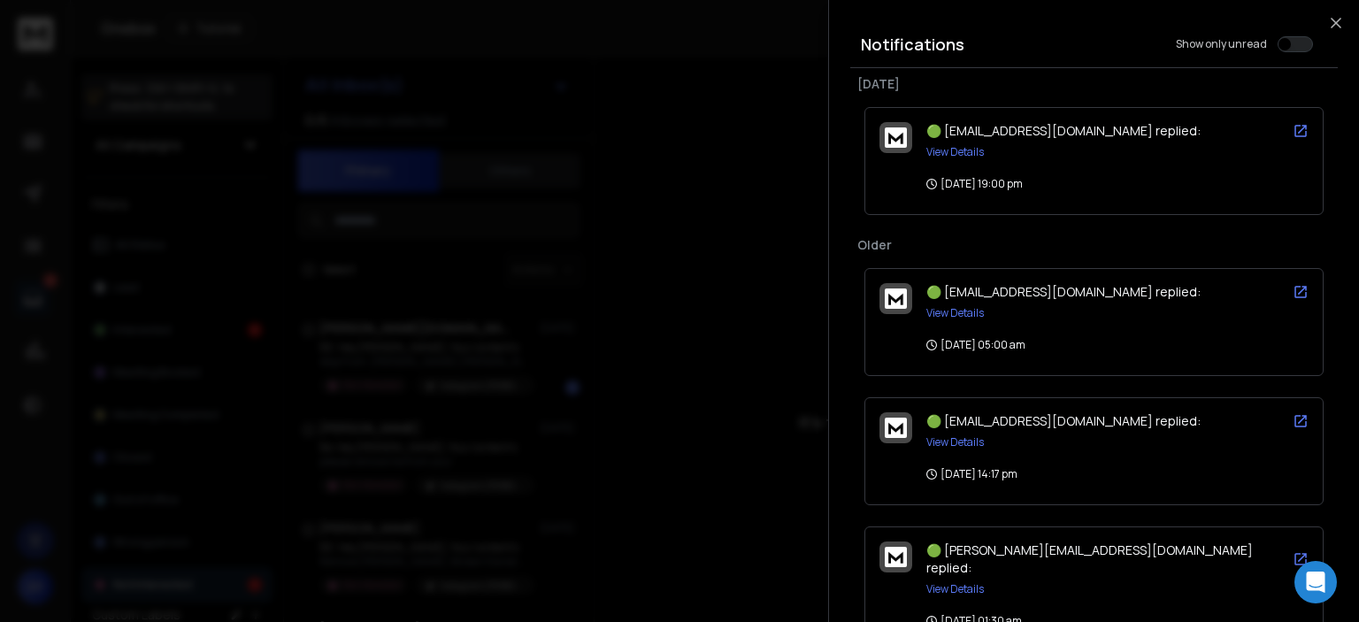  Describe the element at coordinates (1316, 582) in the screenshot. I see `div: Open Intercom Messenger` at that location.